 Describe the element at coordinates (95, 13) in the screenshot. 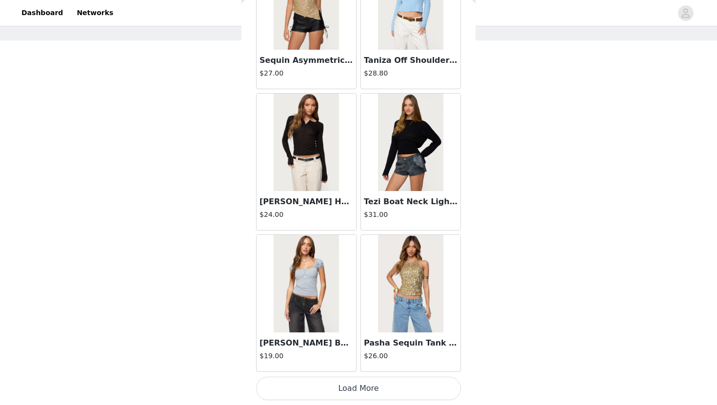

I see `a: Networks` at that location.